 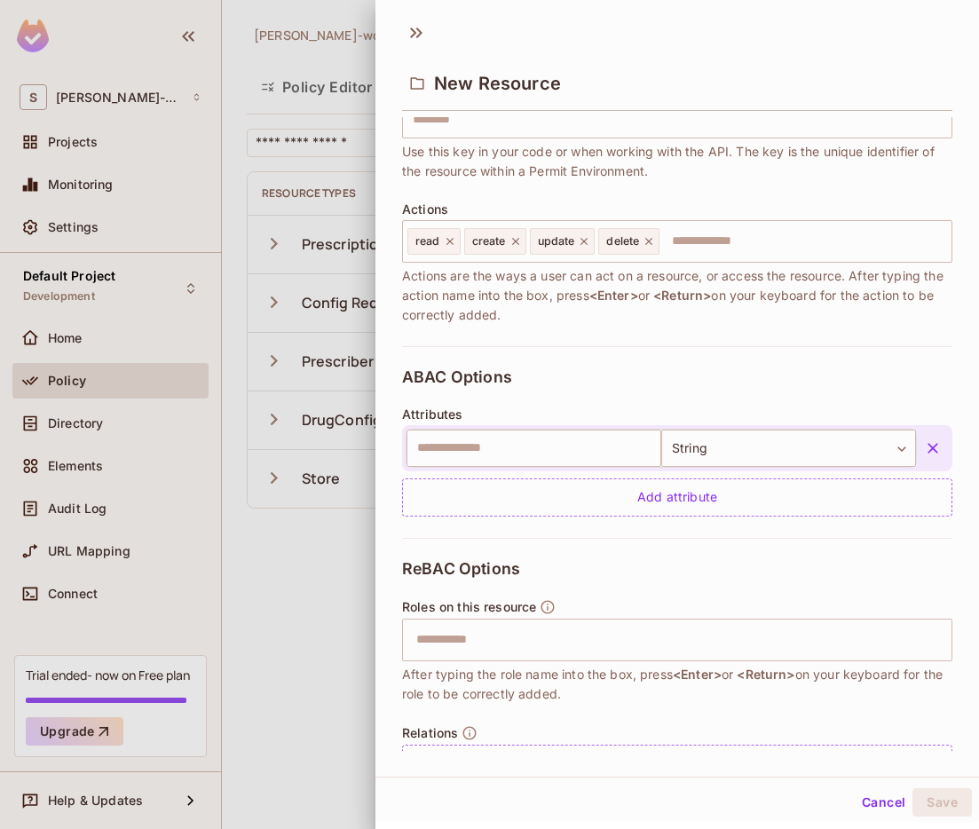 What do you see at coordinates (628, 241) in the screenshot?
I see `div: delete` at bounding box center [628, 241].